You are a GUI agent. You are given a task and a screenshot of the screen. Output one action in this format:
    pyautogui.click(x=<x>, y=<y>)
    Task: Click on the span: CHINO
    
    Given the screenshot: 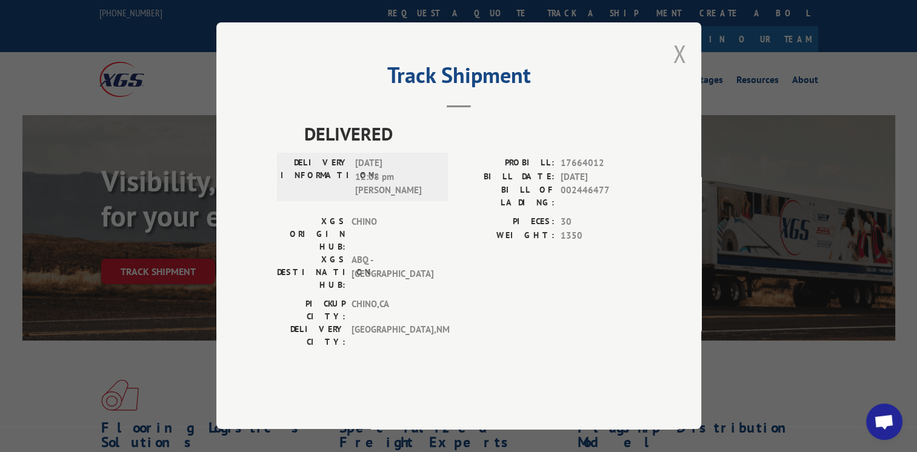 What is the action you would take?
    pyautogui.click(x=392, y=234)
    